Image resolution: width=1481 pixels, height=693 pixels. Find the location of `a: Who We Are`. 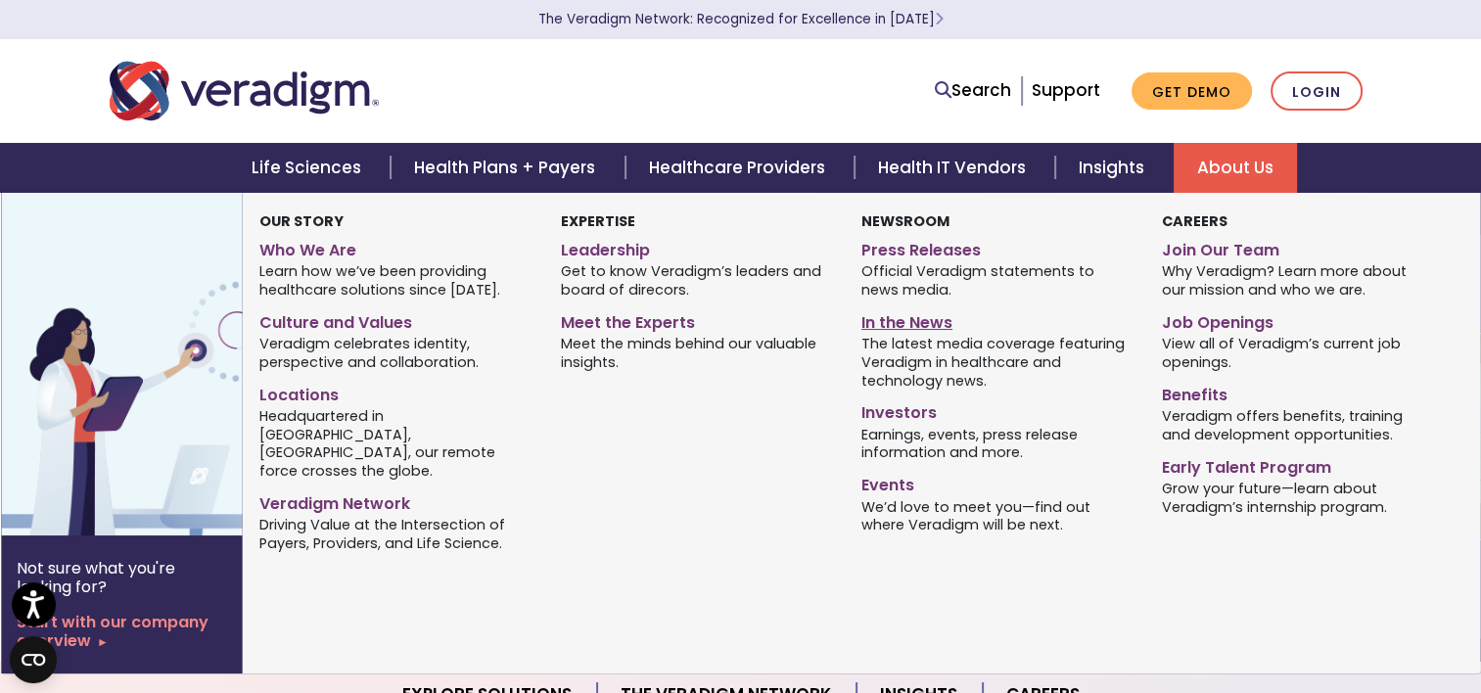

a: Who We Are is located at coordinates (394, 247).